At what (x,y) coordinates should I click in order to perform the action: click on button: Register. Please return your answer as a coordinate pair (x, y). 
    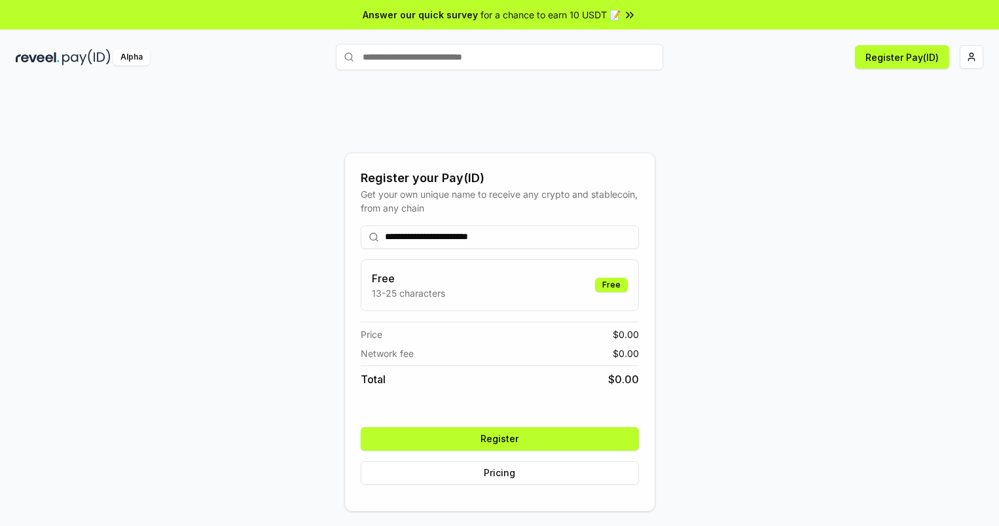
    Looking at the image, I should click on (500, 439).